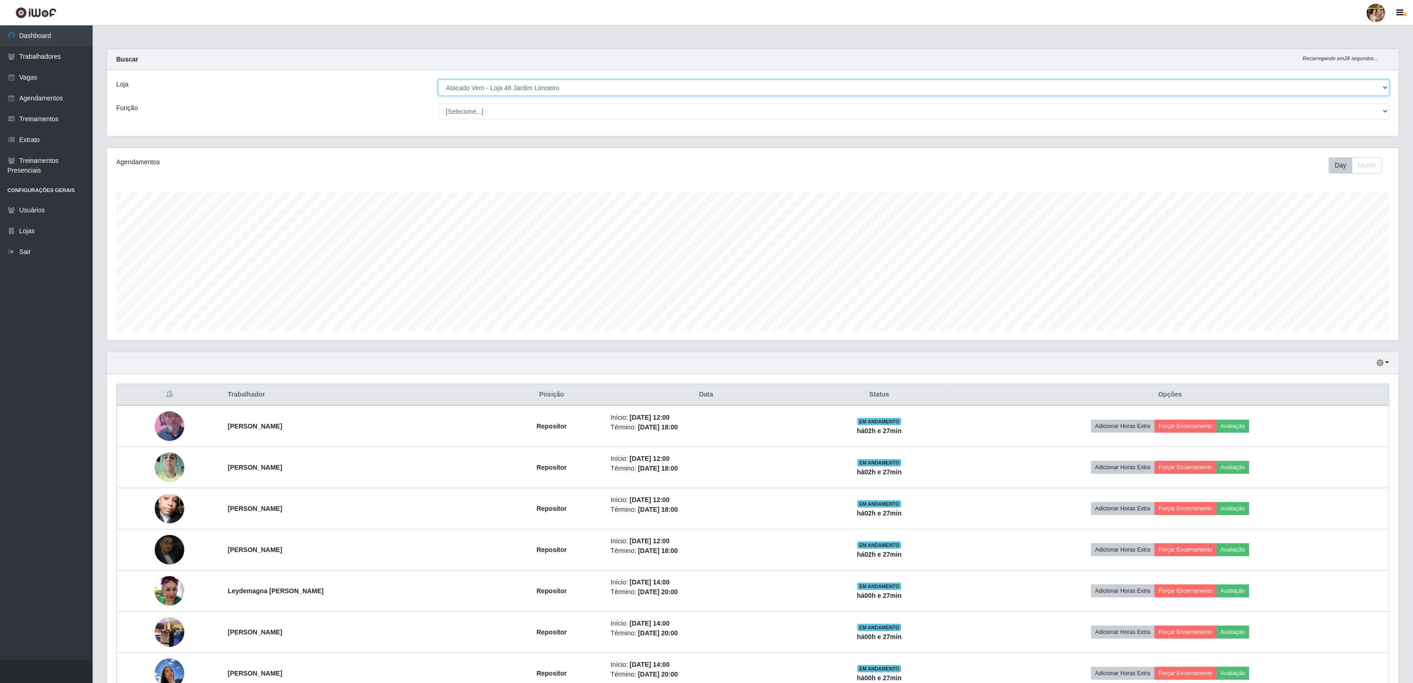  I want to click on th: Trabalhador, so click(360, 395).